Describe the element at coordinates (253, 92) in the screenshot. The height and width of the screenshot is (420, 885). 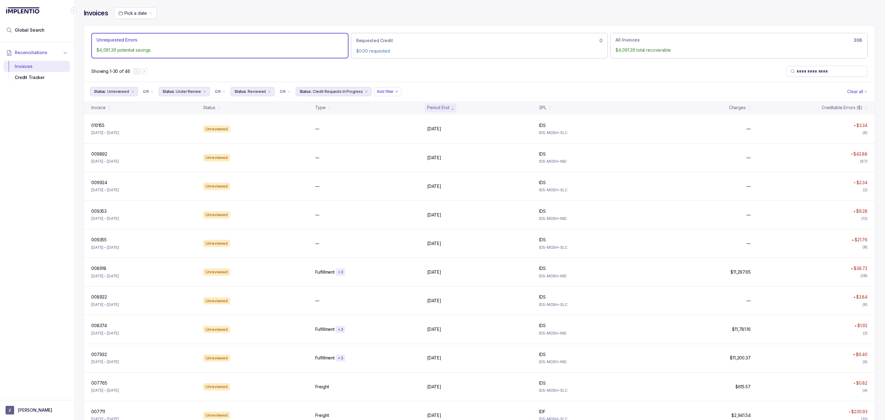
I see `li: Filter Chip Reviewed` at that location.